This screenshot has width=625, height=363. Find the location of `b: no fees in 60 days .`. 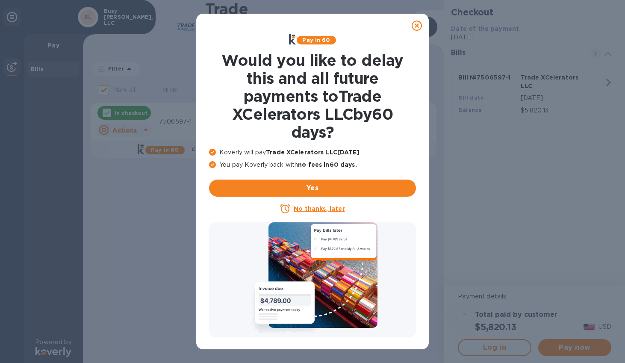

b: no fees in 60 days . is located at coordinates (327, 165).